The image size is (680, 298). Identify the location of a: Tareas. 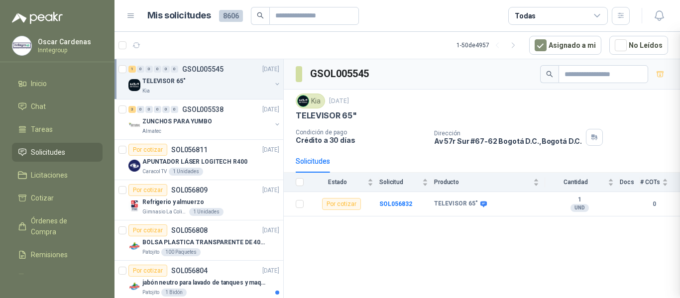
(57, 129).